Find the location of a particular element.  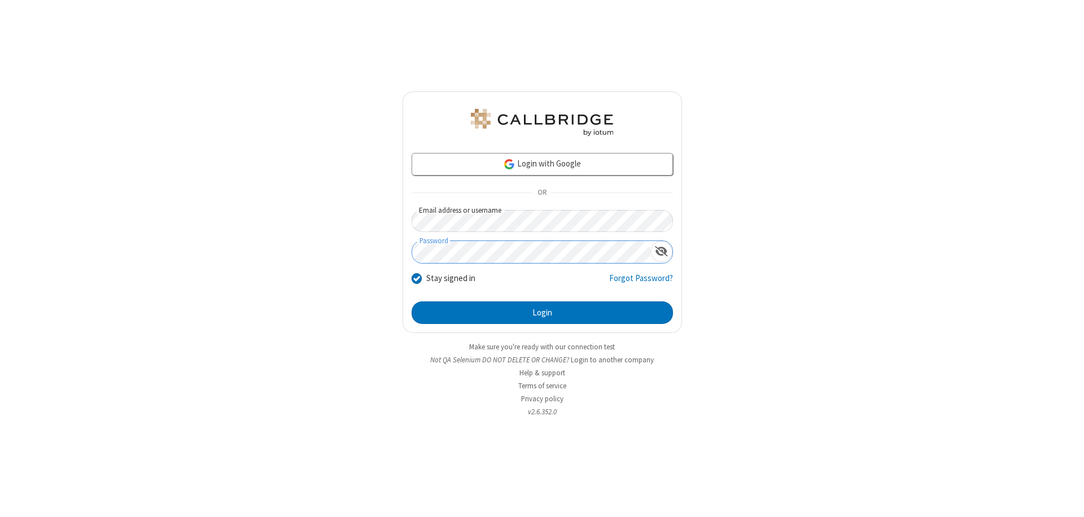

a: Forgot Password? is located at coordinates (641, 283).